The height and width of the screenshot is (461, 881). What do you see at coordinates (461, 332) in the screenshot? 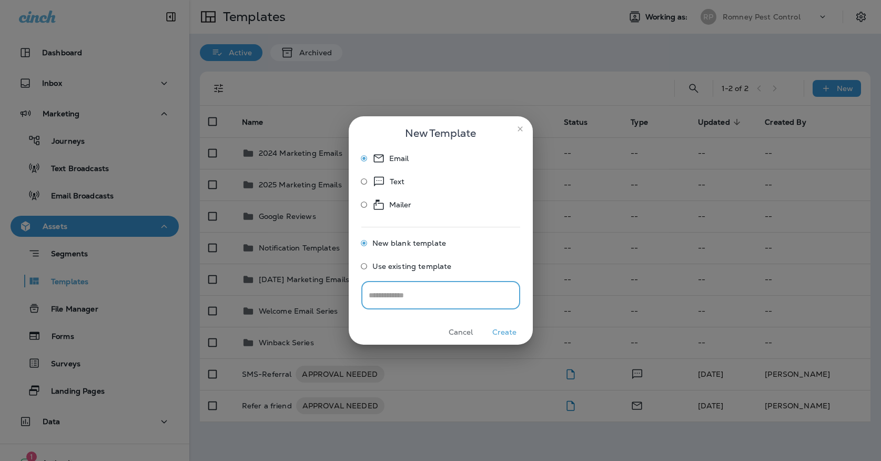
I see `button: Cancel` at bounding box center [461, 332].